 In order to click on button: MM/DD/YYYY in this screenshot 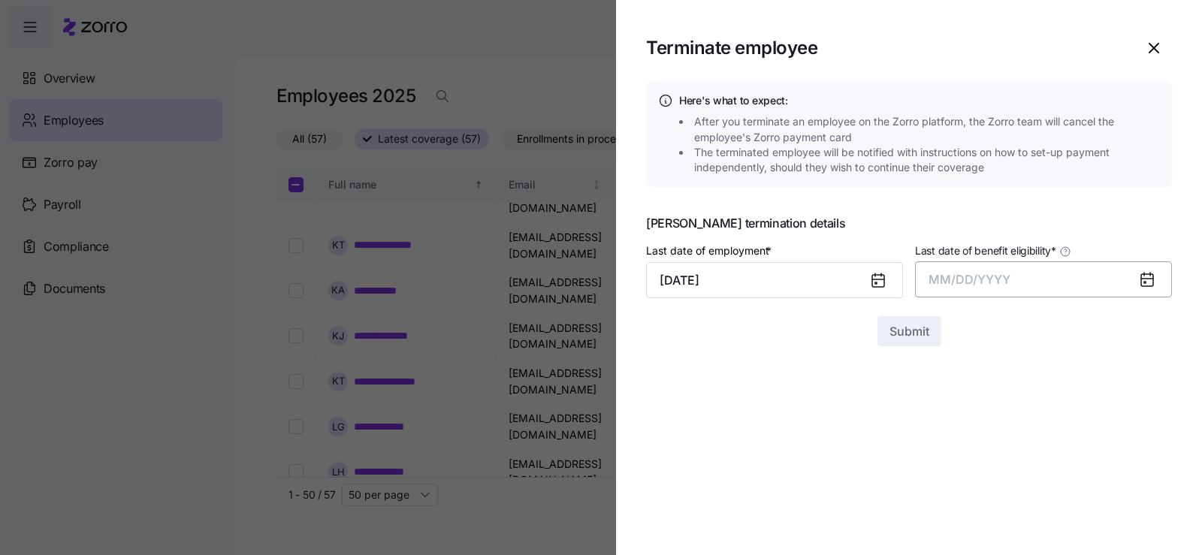, I will do `click(1044, 280)`.